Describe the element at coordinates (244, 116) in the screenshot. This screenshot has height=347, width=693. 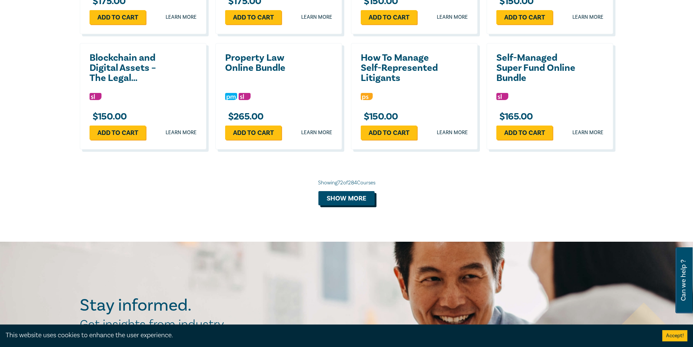
I see `h3: $ 265.00` at that location.